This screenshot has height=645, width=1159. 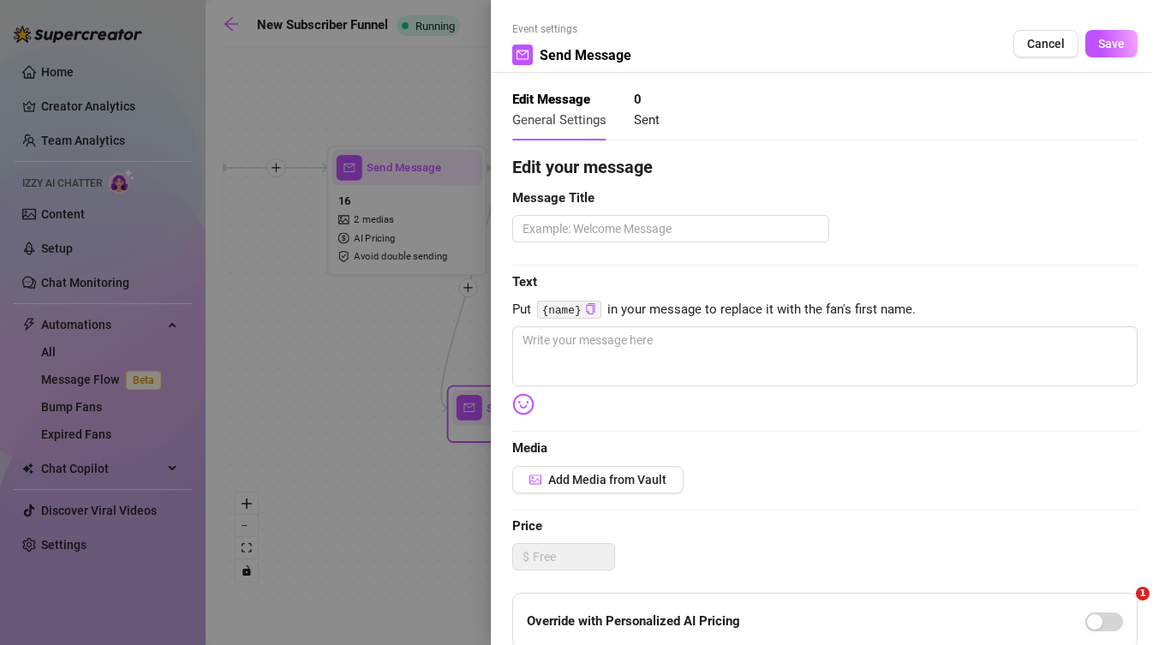 I want to click on strong: Media, so click(x=530, y=448).